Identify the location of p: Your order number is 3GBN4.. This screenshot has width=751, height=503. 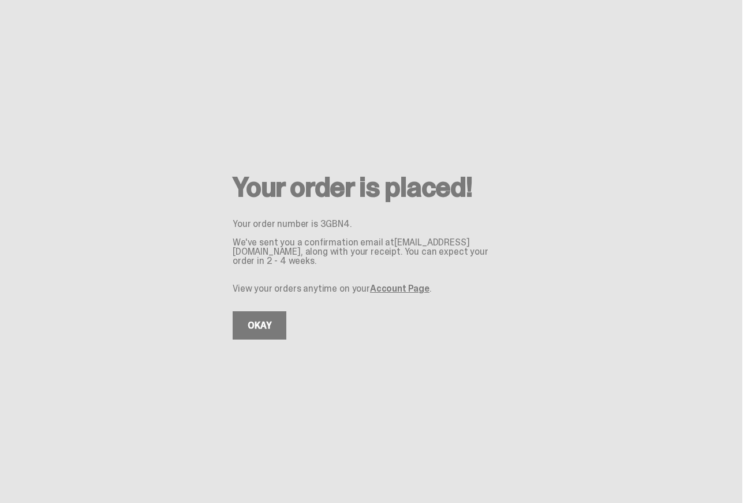
(371, 224).